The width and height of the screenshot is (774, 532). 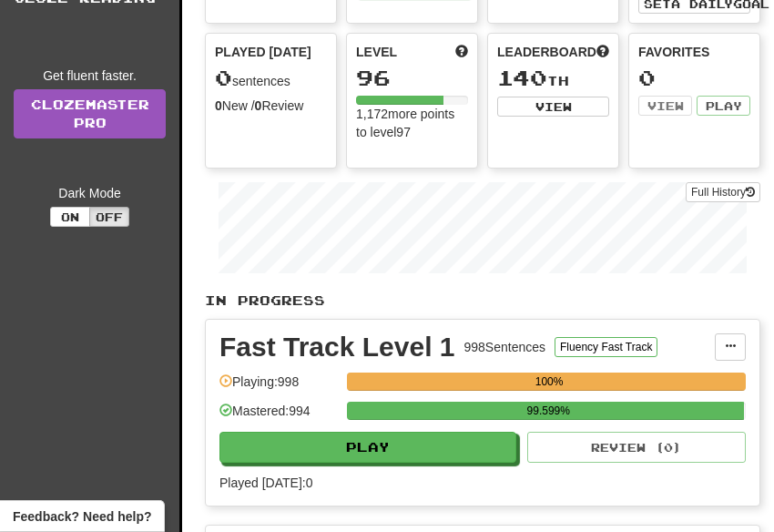 What do you see at coordinates (636, 447) in the screenshot?
I see `button: Review (0)` at bounding box center [636, 447].